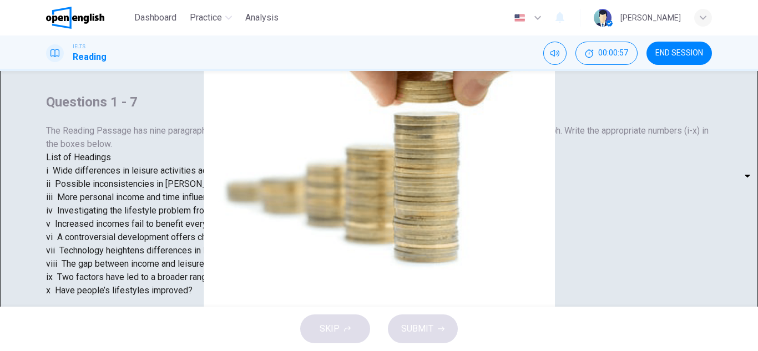 This screenshot has width=758, height=351. I want to click on span: IELTS, so click(79, 47).